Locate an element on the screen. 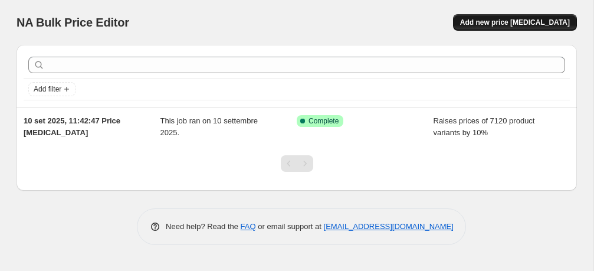 Image resolution: width=594 pixels, height=271 pixels. span: NA Bulk Price Editor is located at coordinates (73, 22).